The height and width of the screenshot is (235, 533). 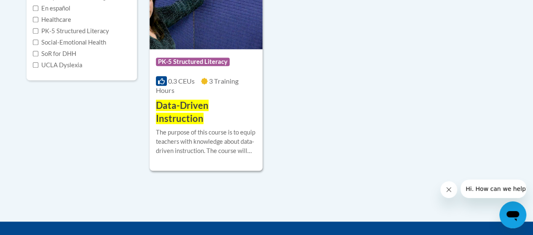 What do you see at coordinates (69, 43) in the screenshot?
I see `label: Social-Emotional Health` at bounding box center [69, 43].